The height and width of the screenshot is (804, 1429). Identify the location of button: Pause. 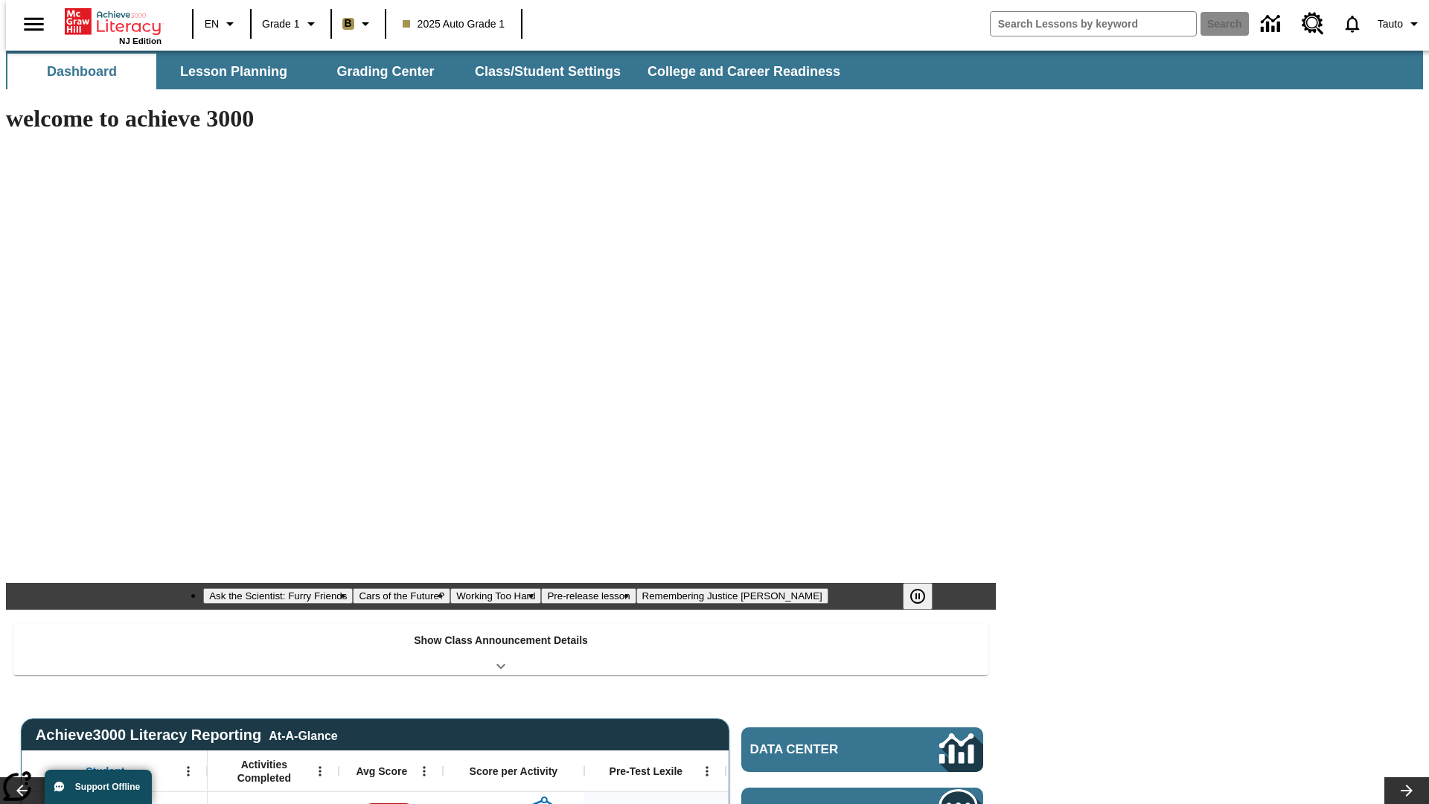
(918, 596).